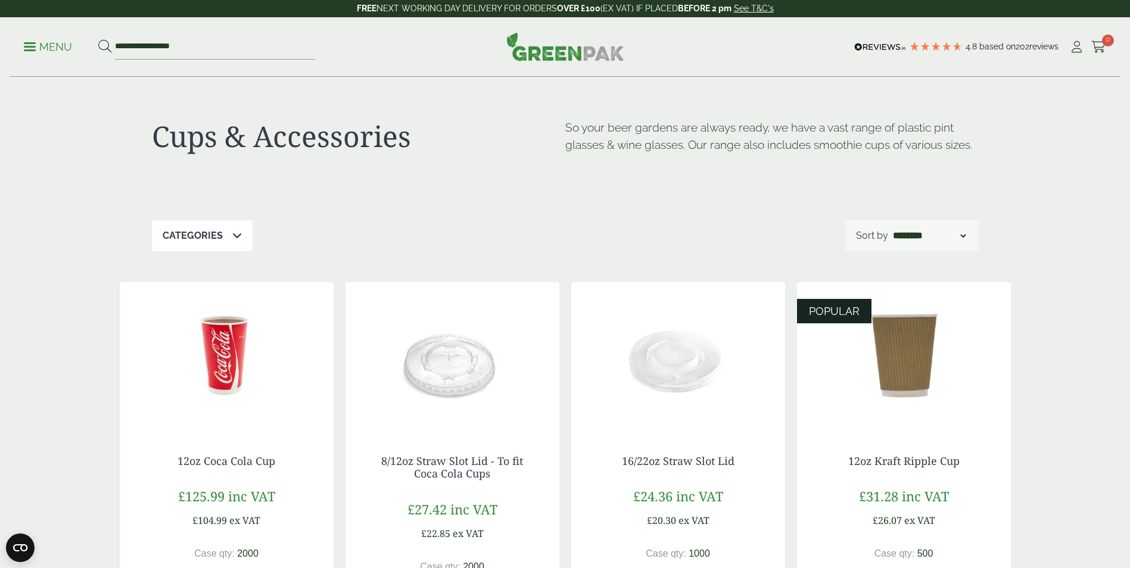  I want to click on select: Shop order, so click(929, 236).